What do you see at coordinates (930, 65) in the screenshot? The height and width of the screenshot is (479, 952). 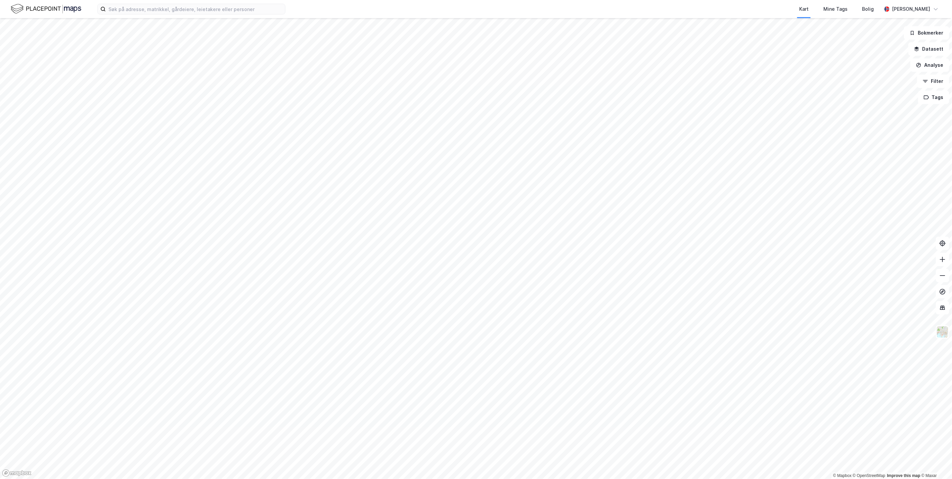 I see `button: Analyse` at bounding box center [930, 65].